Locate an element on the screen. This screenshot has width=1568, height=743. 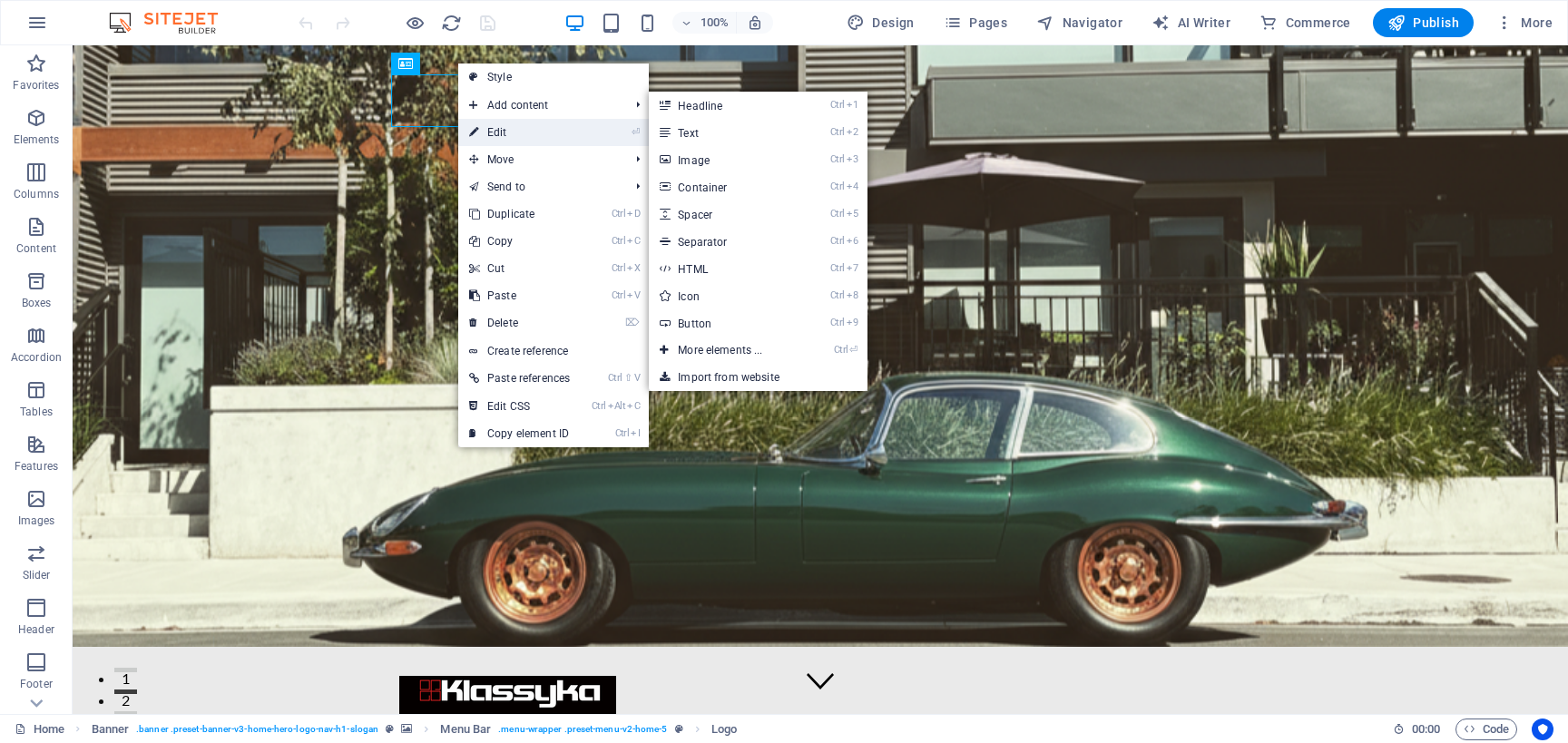
button: reload is located at coordinates (451, 23).